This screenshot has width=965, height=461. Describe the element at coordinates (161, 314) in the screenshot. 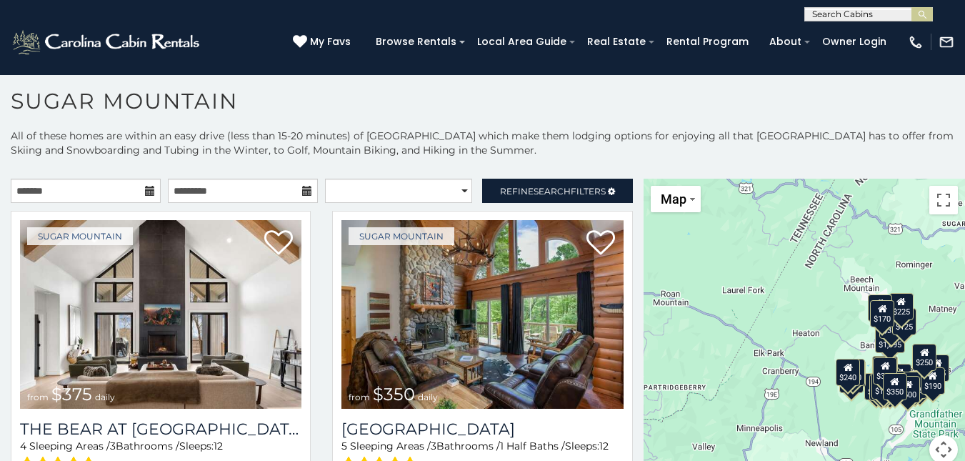

I see `img: The Bear At Sugar Mountain` at that location.